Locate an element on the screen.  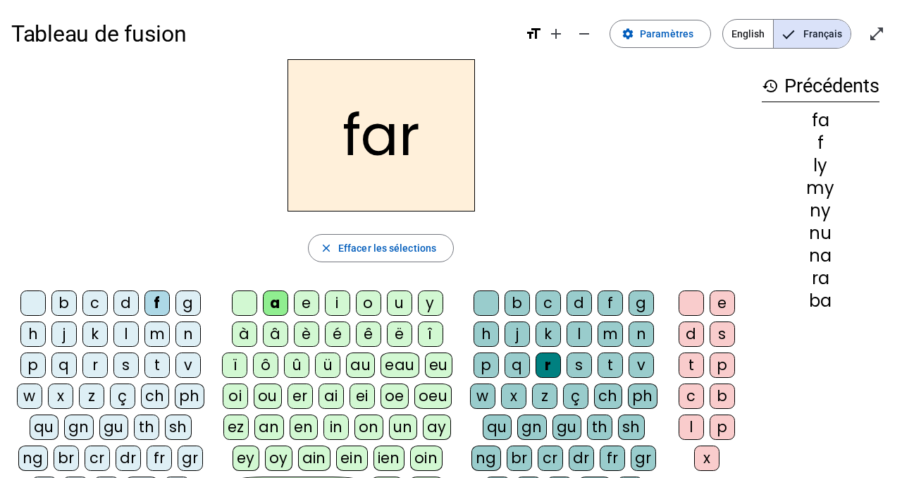
div: ü is located at coordinates (328, 365).